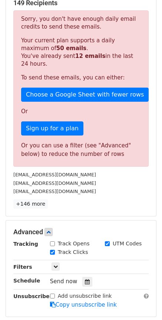 The width and height of the screenshot is (162, 320). Describe the element at coordinates (85, 95) in the screenshot. I see `a: Choose a Google Sheet with fewer rows` at that location.